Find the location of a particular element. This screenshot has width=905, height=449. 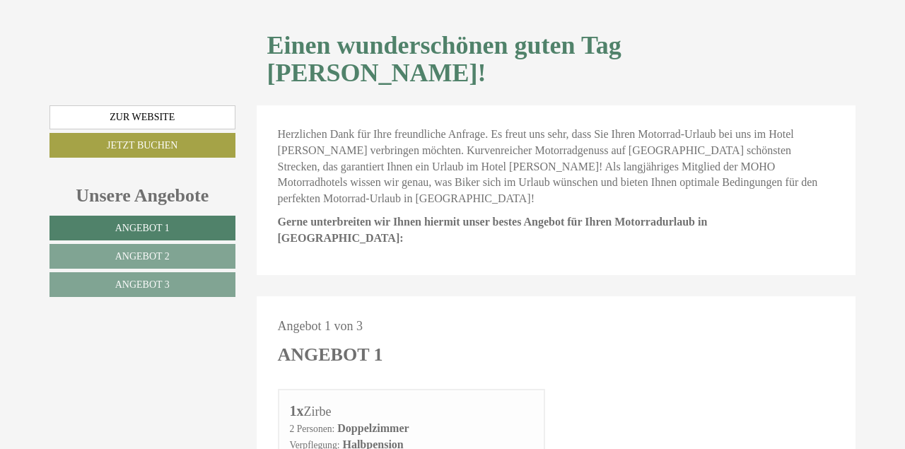

small: 2 Personen: is located at coordinates (312, 428).